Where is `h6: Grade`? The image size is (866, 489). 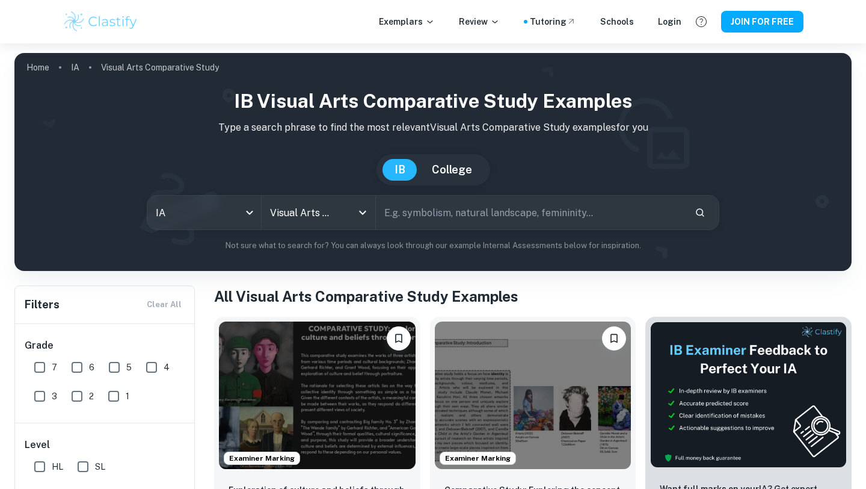
h6: Grade is located at coordinates (105, 345).